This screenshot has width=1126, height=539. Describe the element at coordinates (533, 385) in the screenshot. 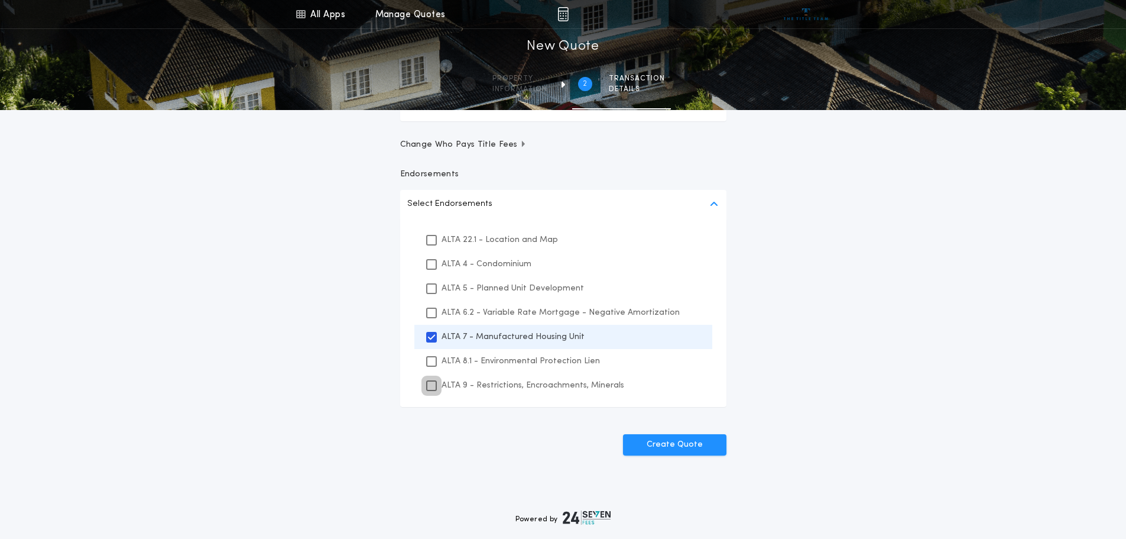

I see `p: ALTA 9 - Restrictions, Encroachments, Minerals` at that location.